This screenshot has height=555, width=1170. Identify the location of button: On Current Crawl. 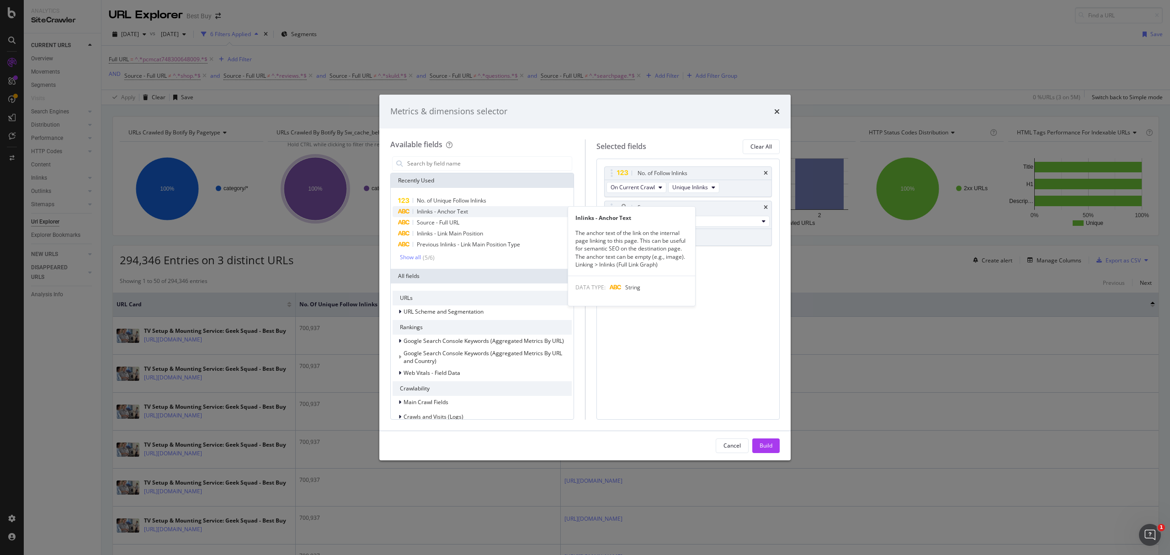
(636, 187).